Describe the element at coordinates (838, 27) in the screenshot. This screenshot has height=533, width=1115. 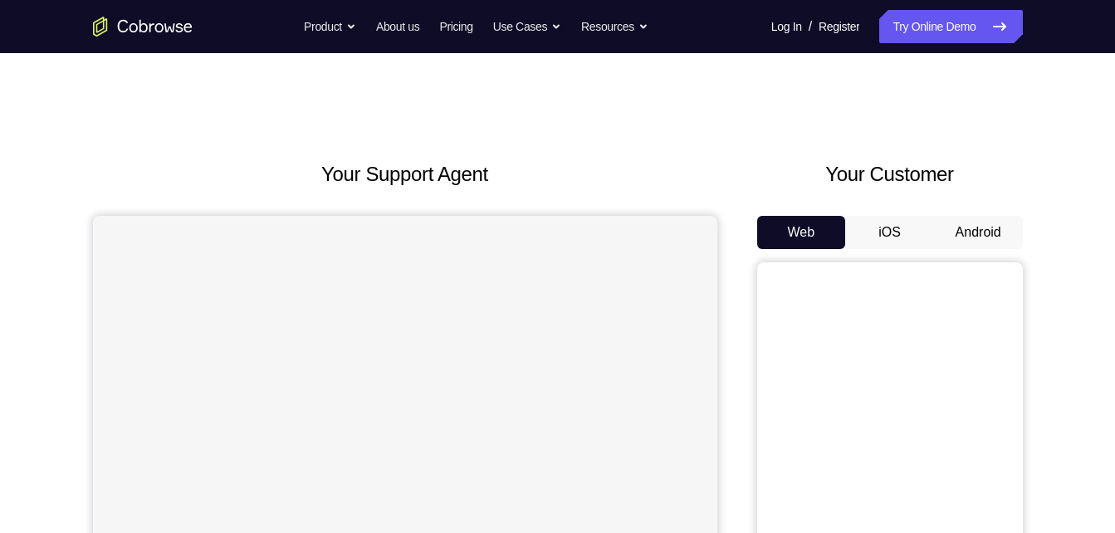
I see `a: Register` at that location.